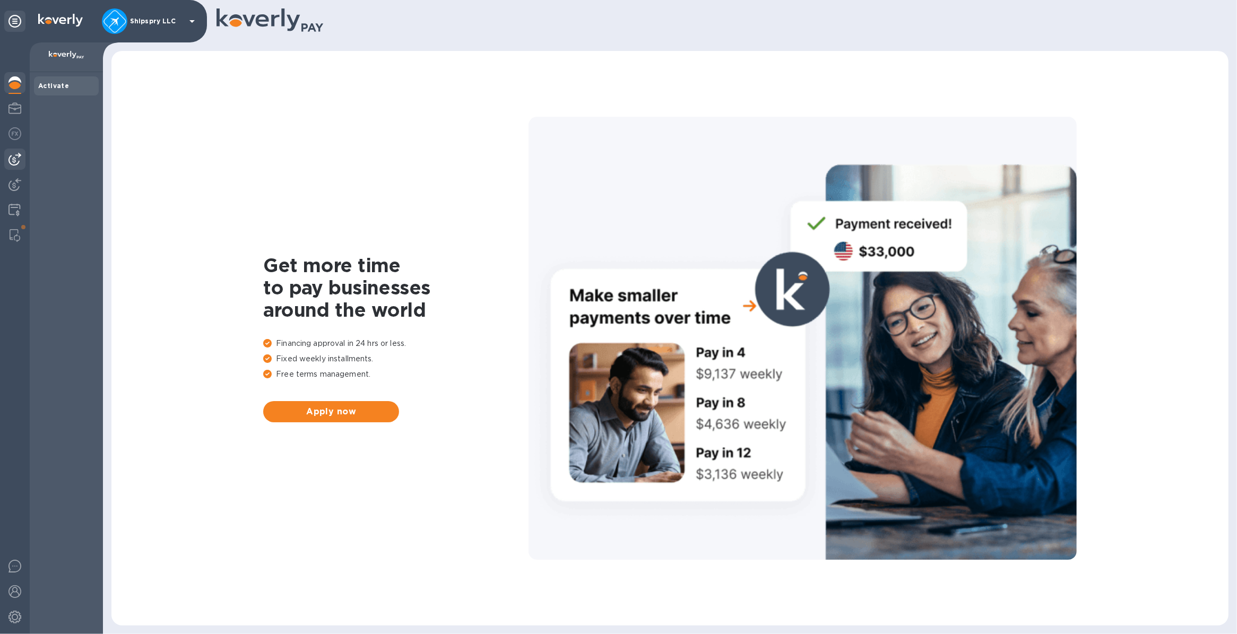 The image size is (1237, 634). What do you see at coordinates (157, 21) in the screenshot?
I see `p: Shipspry LLC` at bounding box center [157, 21].